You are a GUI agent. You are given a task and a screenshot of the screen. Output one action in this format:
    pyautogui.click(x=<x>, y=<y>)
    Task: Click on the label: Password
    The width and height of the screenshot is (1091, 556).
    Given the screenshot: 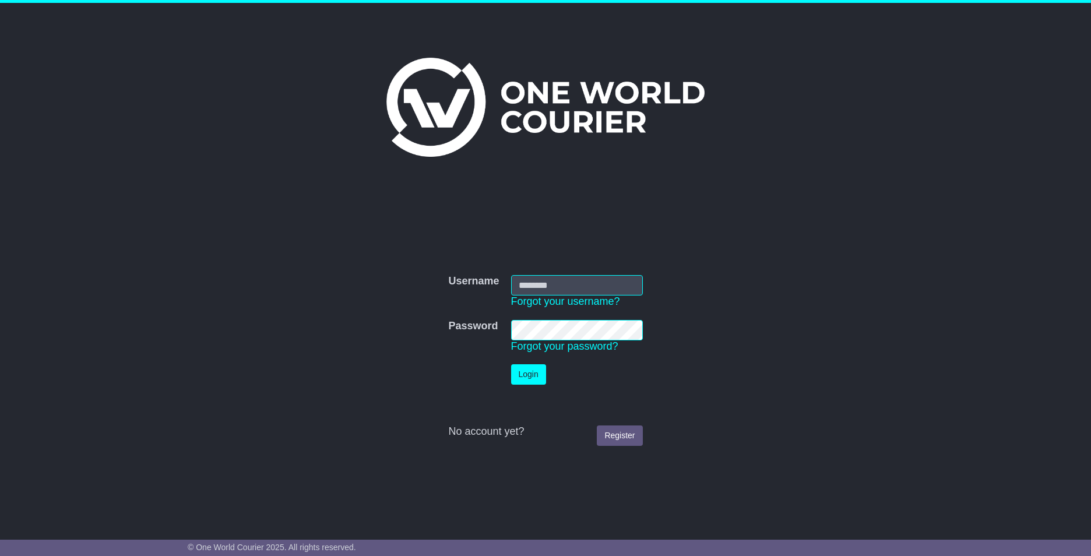 What is the action you would take?
    pyautogui.click(x=473, y=326)
    